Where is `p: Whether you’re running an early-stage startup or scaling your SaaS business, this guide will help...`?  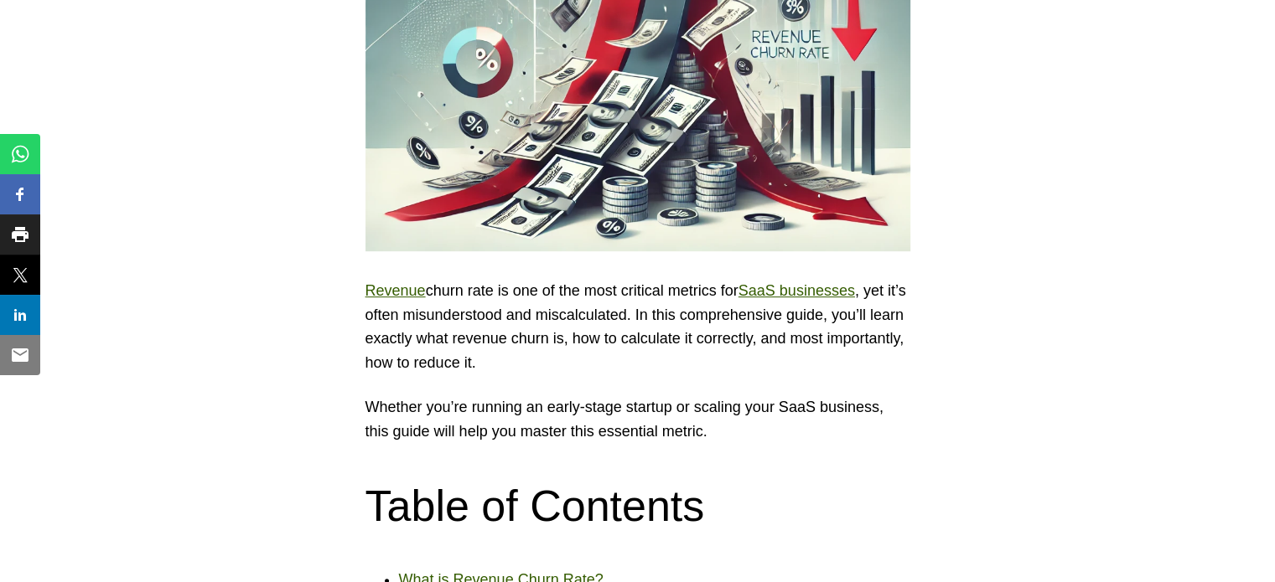
p: Whether you’re running an early-stage startup or scaling your SaaS business, this guide will help... is located at coordinates (638, 420).